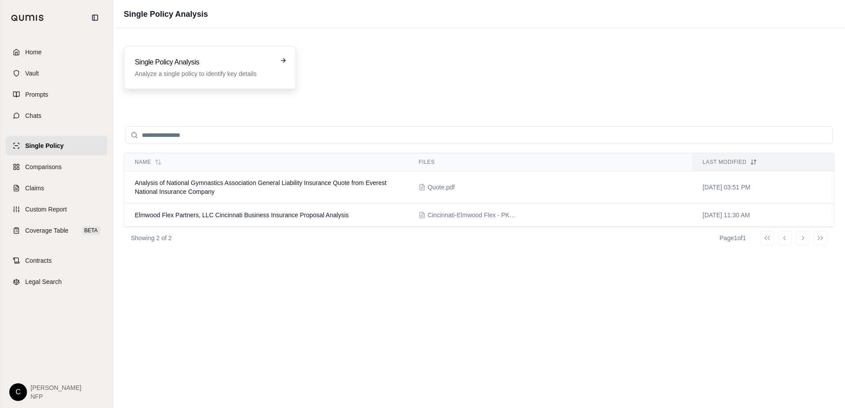  Describe the element at coordinates (57, 95) in the screenshot. I see `a: Prompts` at that location.